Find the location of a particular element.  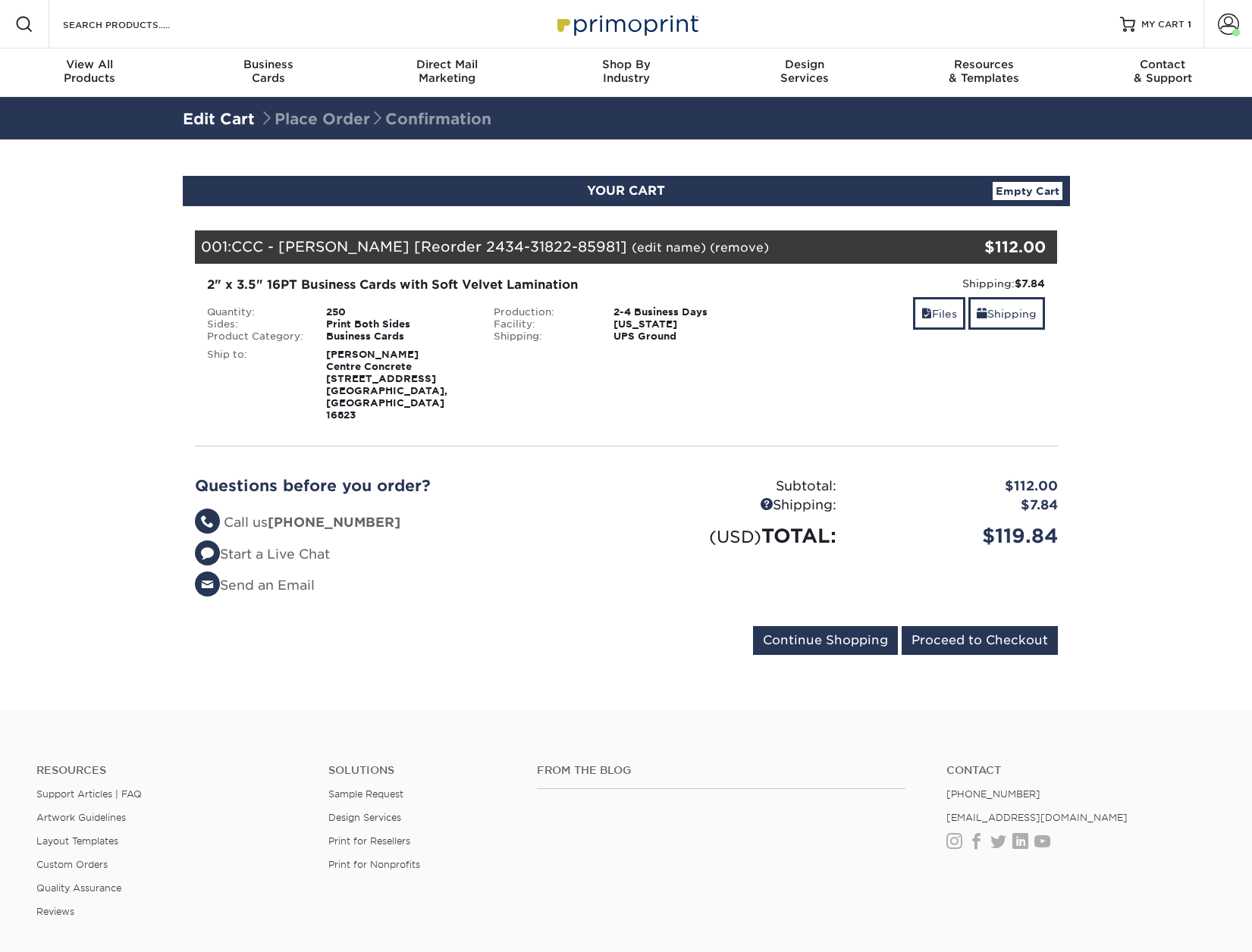

input: Proceed to Checkout is located at coordinates (979, 641).